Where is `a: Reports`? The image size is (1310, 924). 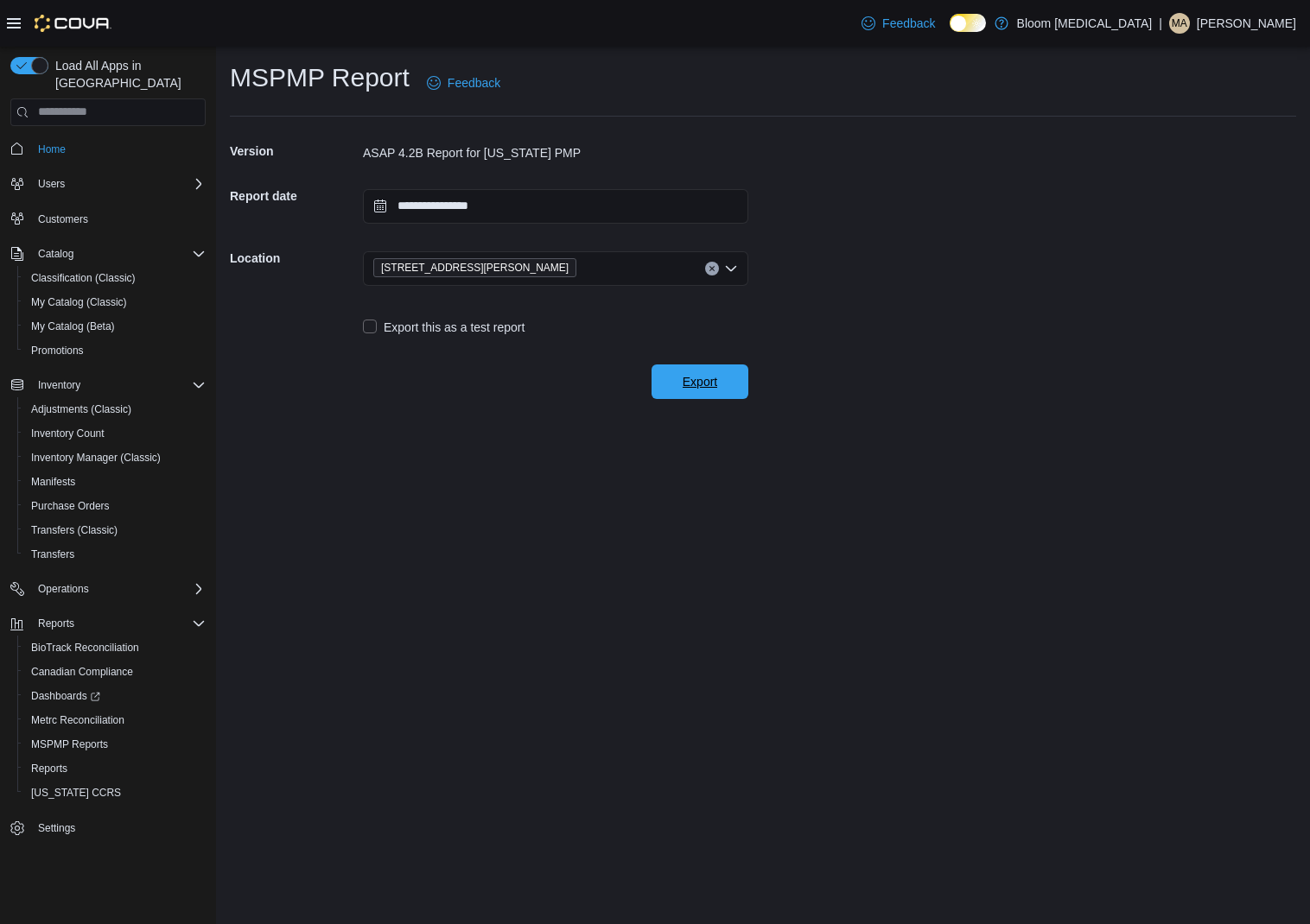 a: Reports is located at coordinates (49, 769).